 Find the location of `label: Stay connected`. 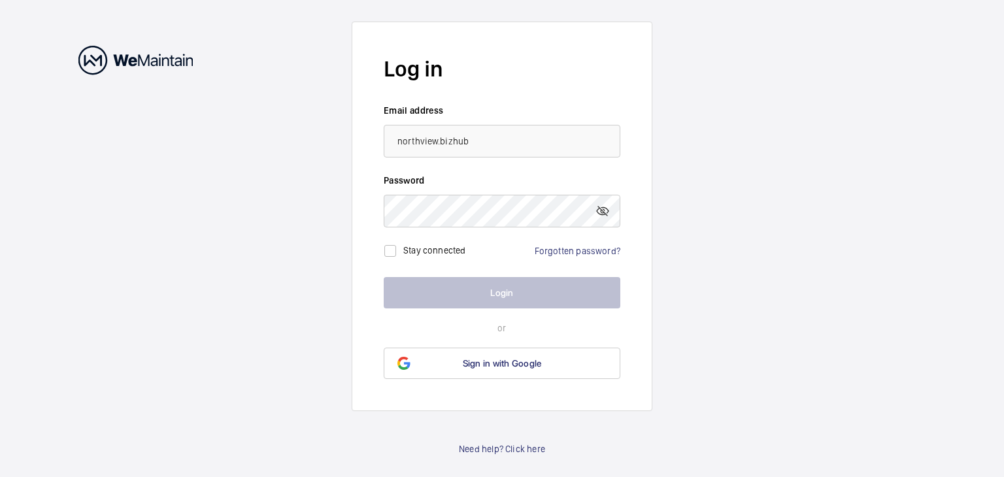

label: Stay connected is located at coordinates (435, 250).